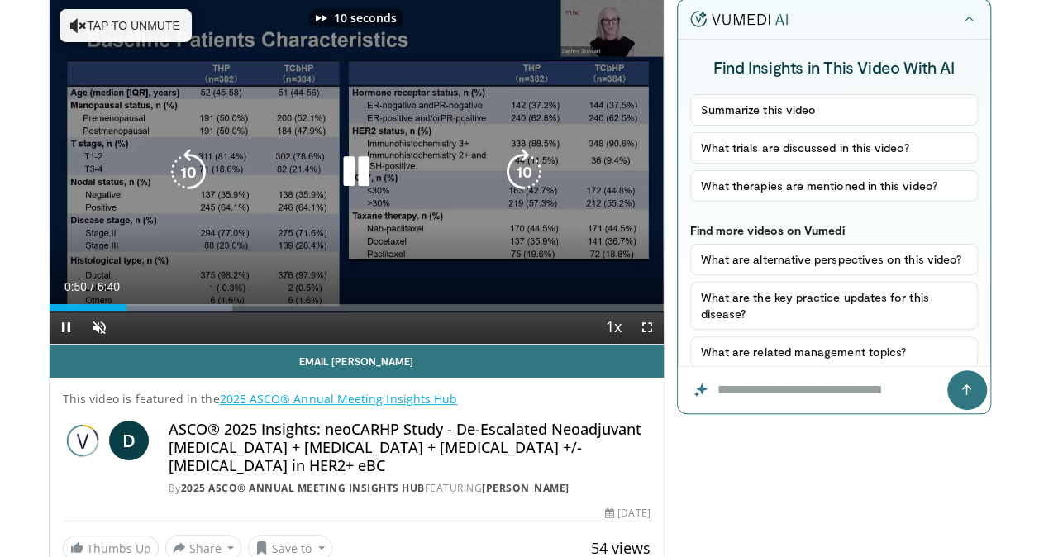 This screenshot has width=1039, height=557. I want to click on span: 0:50, so click(75, 287).